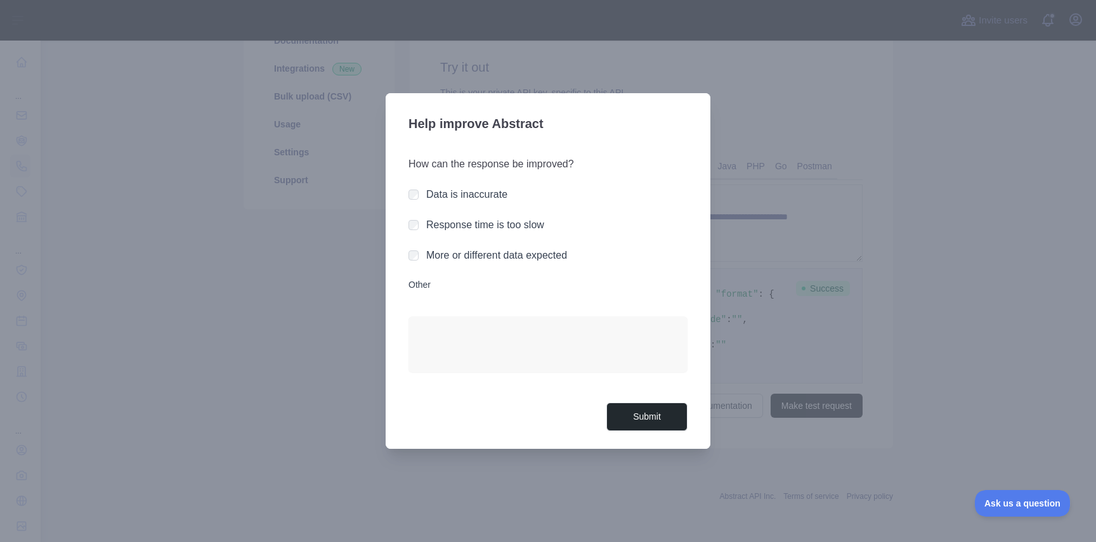 The image size is (1096, 542). Describe the element at coordinates (548, 125) in the screenshot. I see `h3: Help improve Abstract` at that location.